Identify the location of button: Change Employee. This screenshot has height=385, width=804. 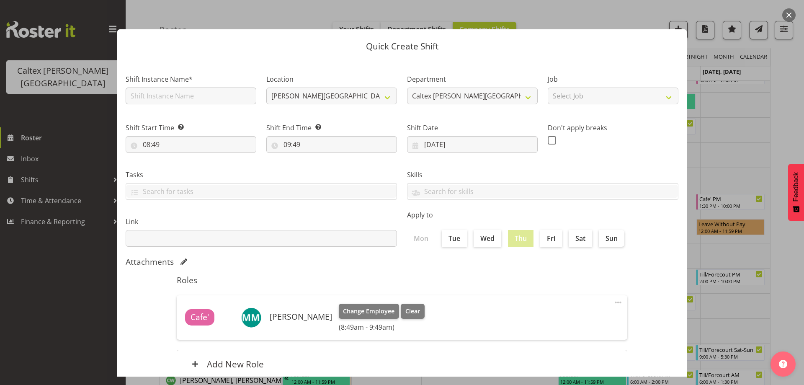
(369, 311).